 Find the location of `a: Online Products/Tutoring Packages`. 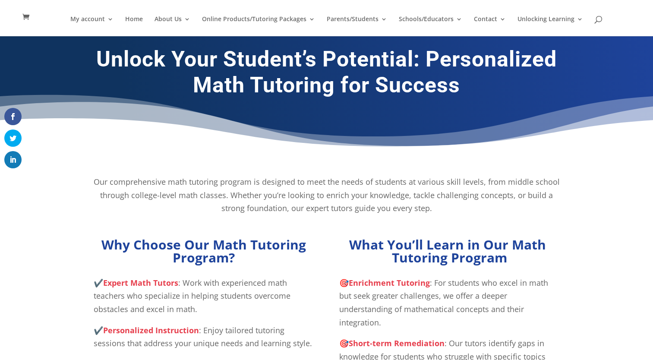

a: Online Products/Tutoring Packages is located at coordinates (259, 26).